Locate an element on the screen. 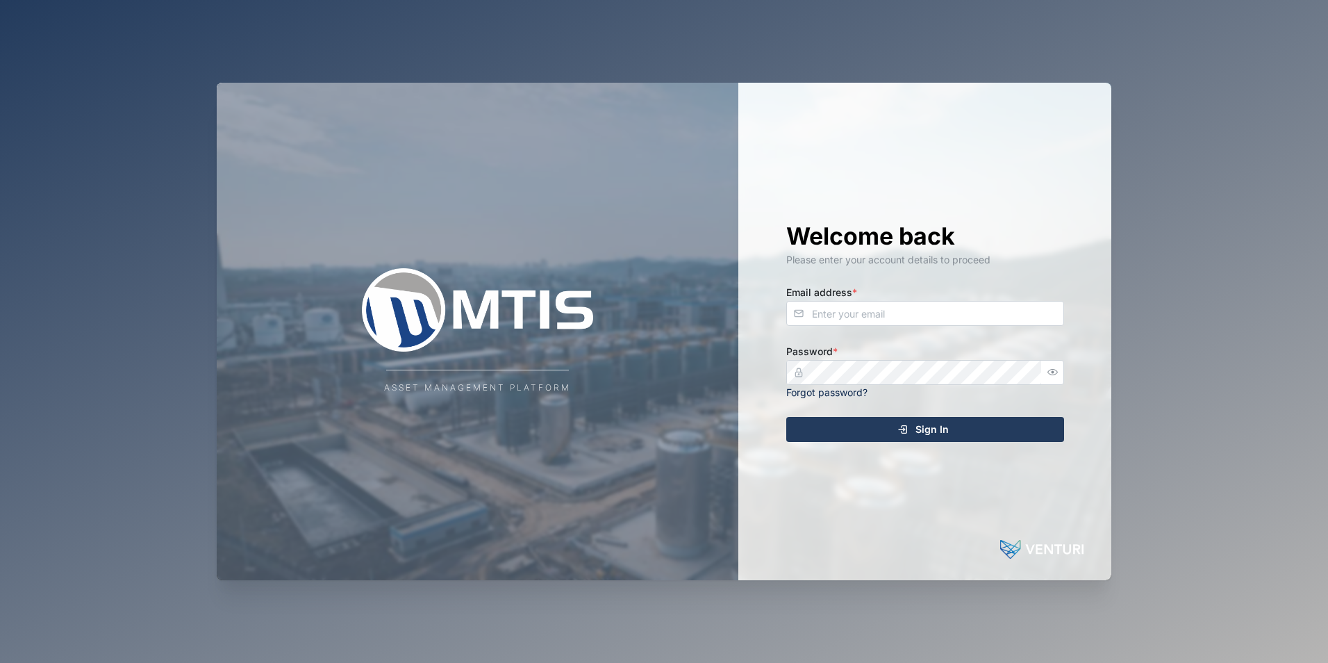 The image size is (1328, 663). img: Powered by: Venturi is located at coordinates (1042, 549).